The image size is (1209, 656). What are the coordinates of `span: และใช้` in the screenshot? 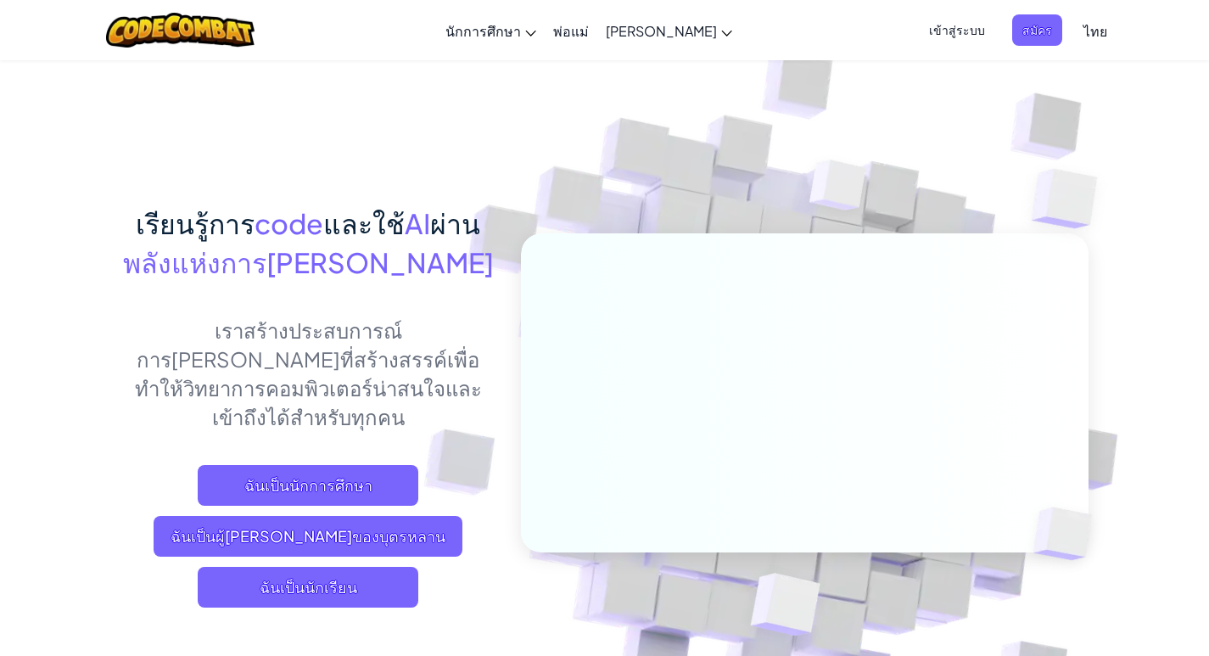 It's located at (364, 223).